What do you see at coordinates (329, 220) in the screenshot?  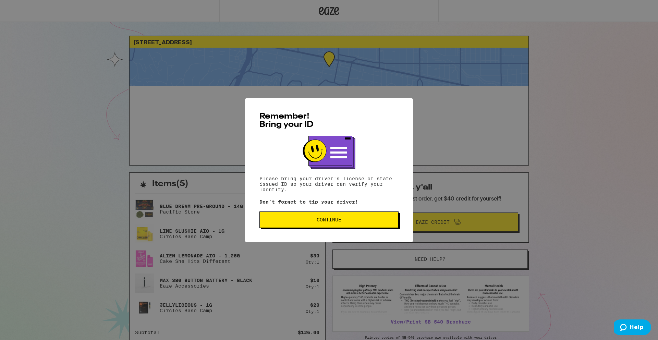 I see `button: Continue` at bounding box center [329, 220].